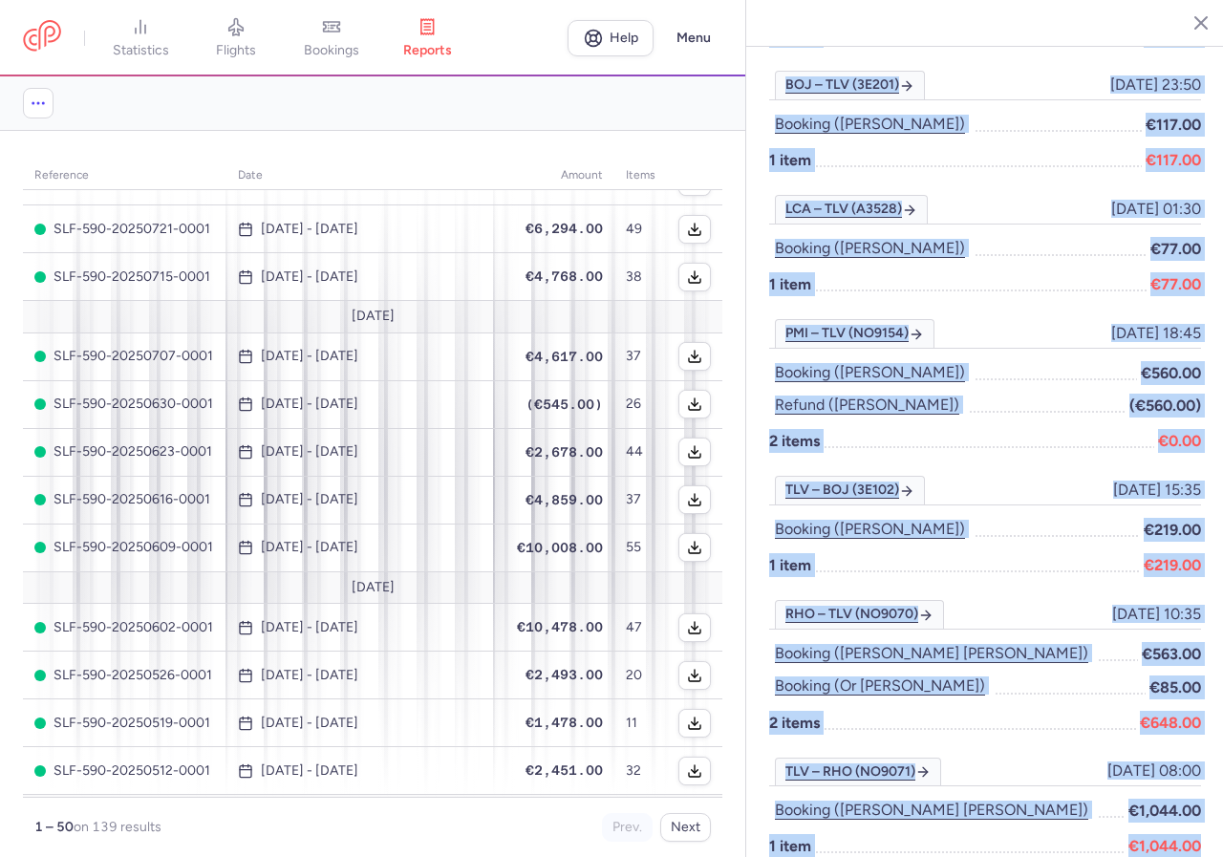 The image size is (1223, 857). I want to click on span: SLF-590-20250623-0001, so click(124, 452).